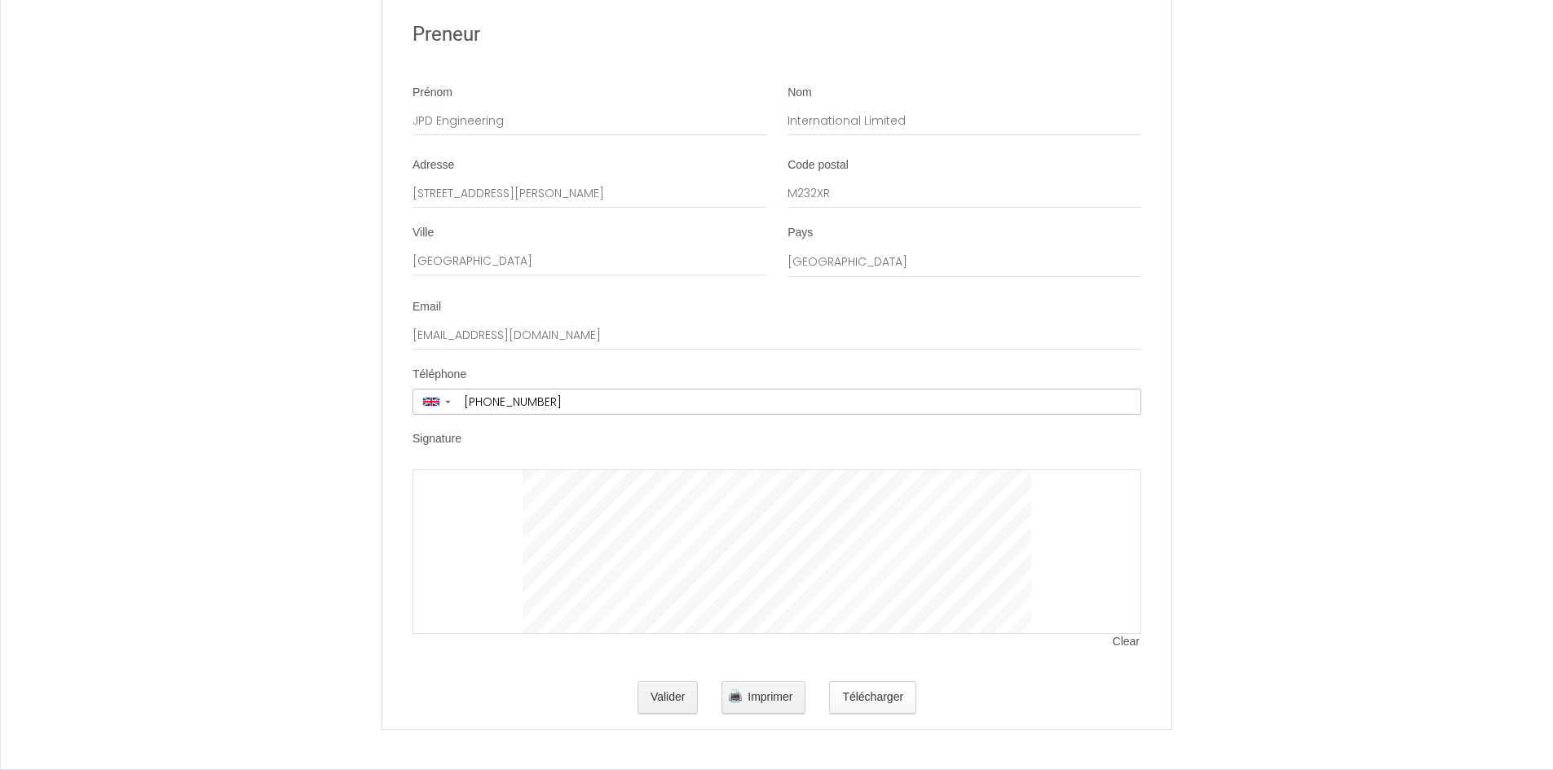  Describe the element at coordinates (800, 93) in the screenshot. I see `label: Nom` at that location.